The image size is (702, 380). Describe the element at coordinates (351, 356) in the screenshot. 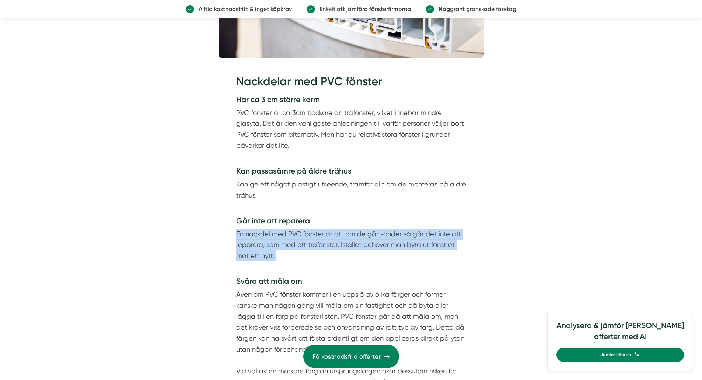

I see `a: Få kostnadsfria offerter` at that location.